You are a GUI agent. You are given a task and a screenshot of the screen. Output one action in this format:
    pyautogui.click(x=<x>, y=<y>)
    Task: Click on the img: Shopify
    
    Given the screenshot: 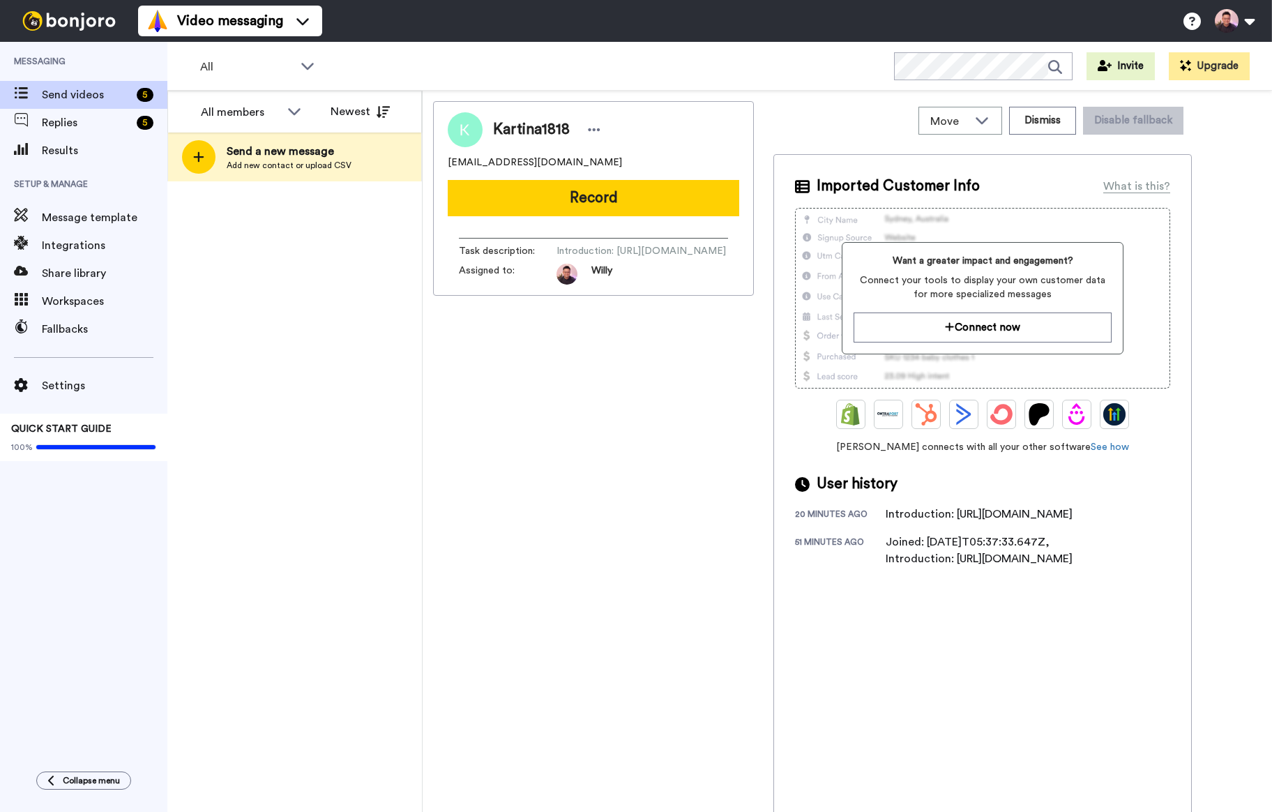 What is the action you would take?
    pyautogui.click(x=851, y=414)
    